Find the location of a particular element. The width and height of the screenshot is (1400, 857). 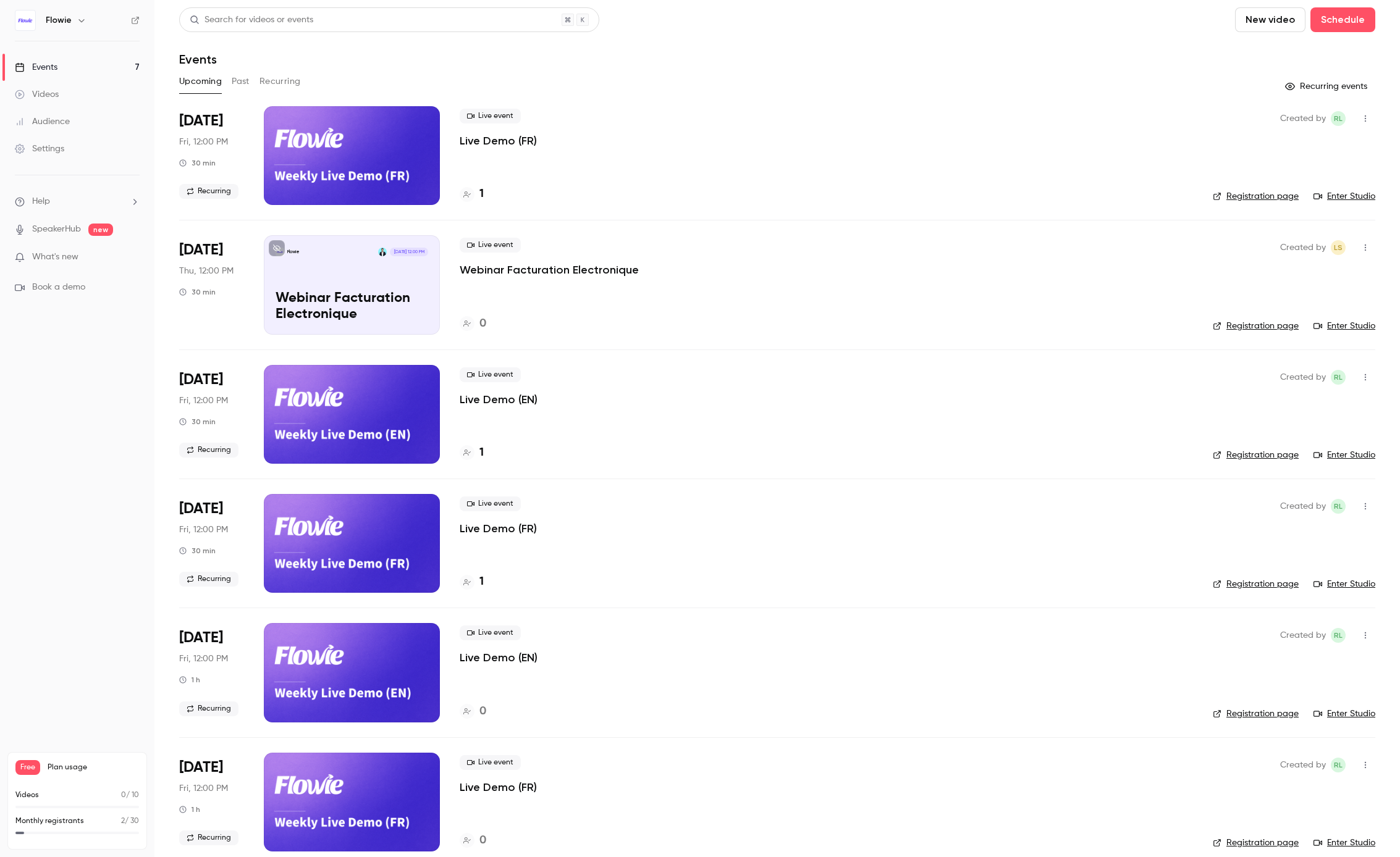

p: Videos is located at coordinates (27, 795).